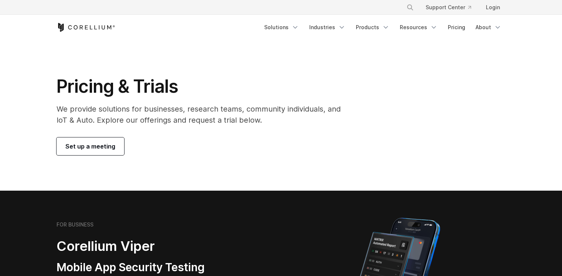 The height and width of the screenshot is (276, 562). What do you see at coordinates (372, 27) in the screenshot?
I see `a: Products` at bounding box center [372, 27].